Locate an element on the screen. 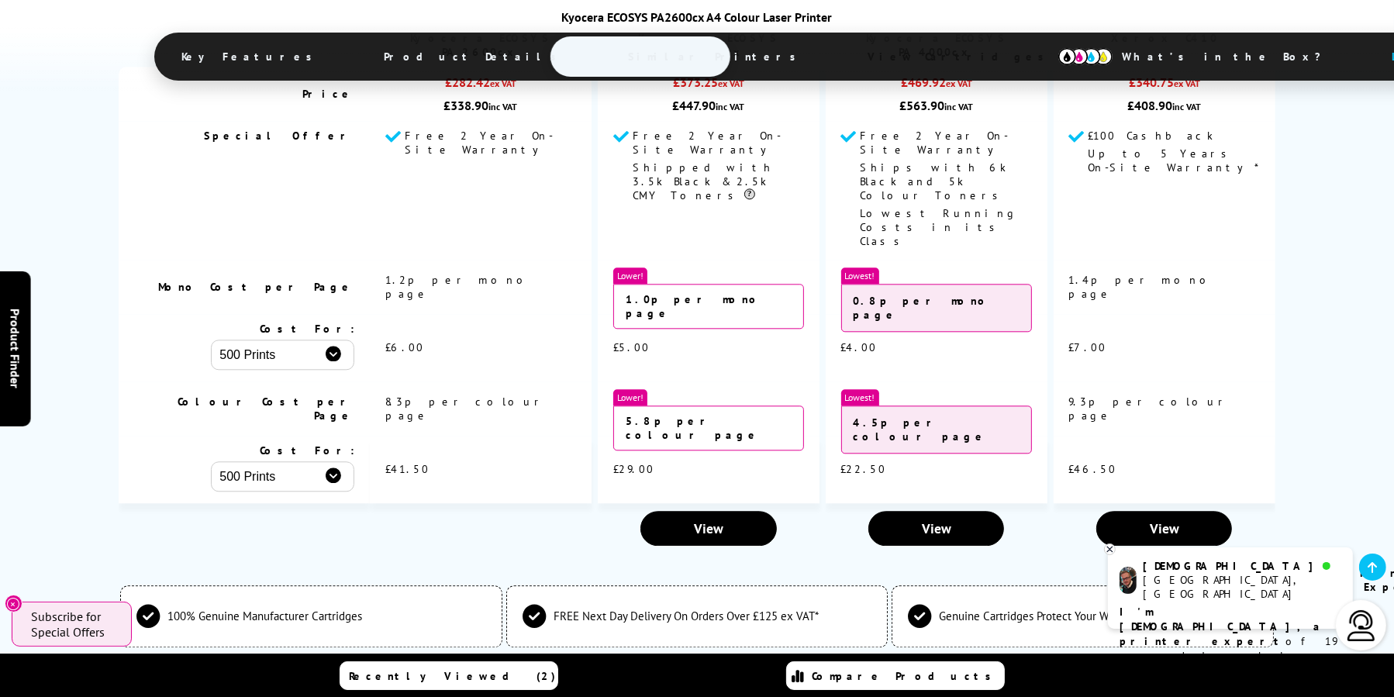 The width and height of the screenshot is (1394, 697). img: cmyk-icon.svg is located at coordinates (1086, 57).